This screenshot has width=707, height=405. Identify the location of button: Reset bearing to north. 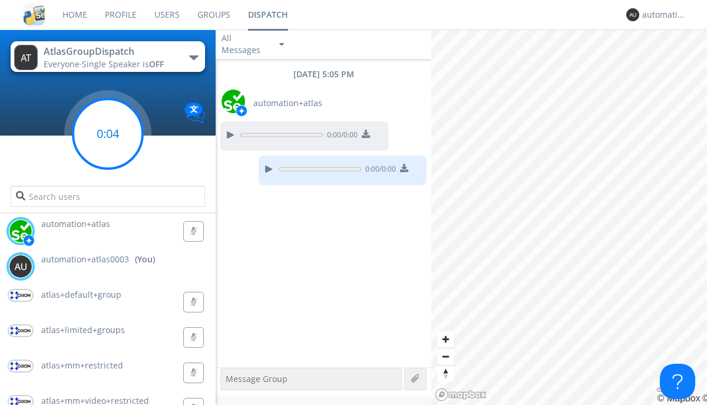
(446, 373).